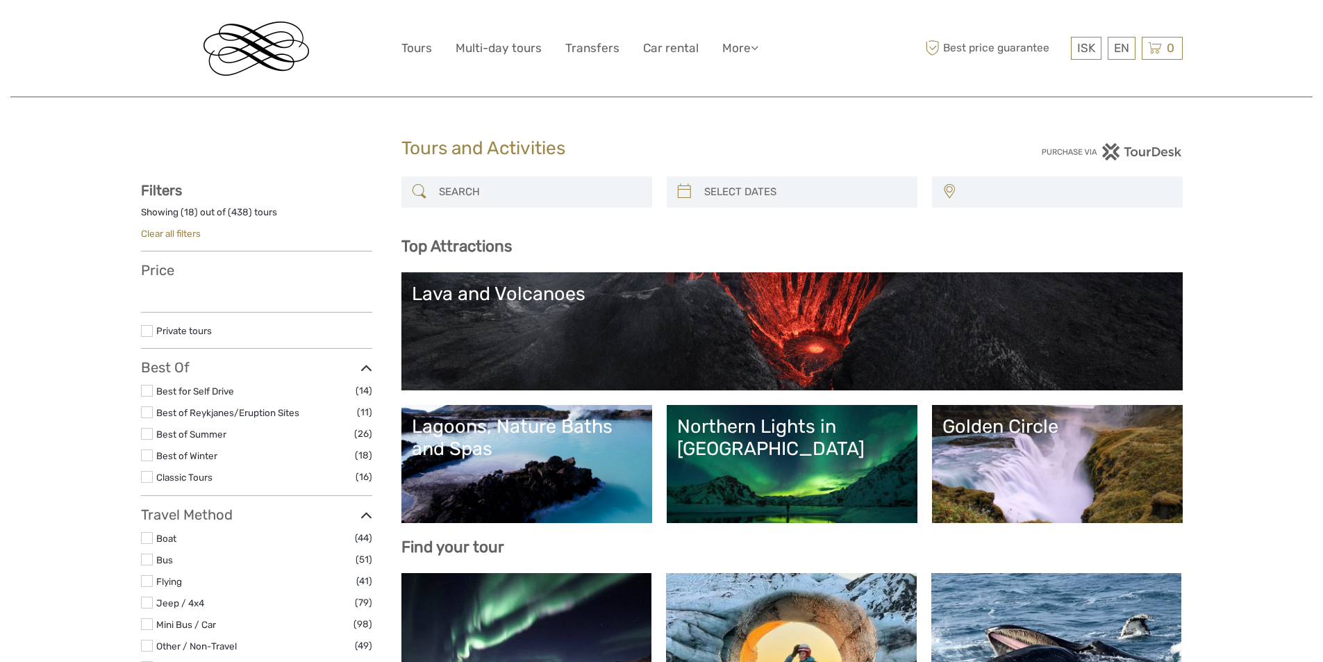 Image resolution: width=1323 pixels, height=662 pixels. I want to click on a: Best for Self Drive, so click(195, 391).